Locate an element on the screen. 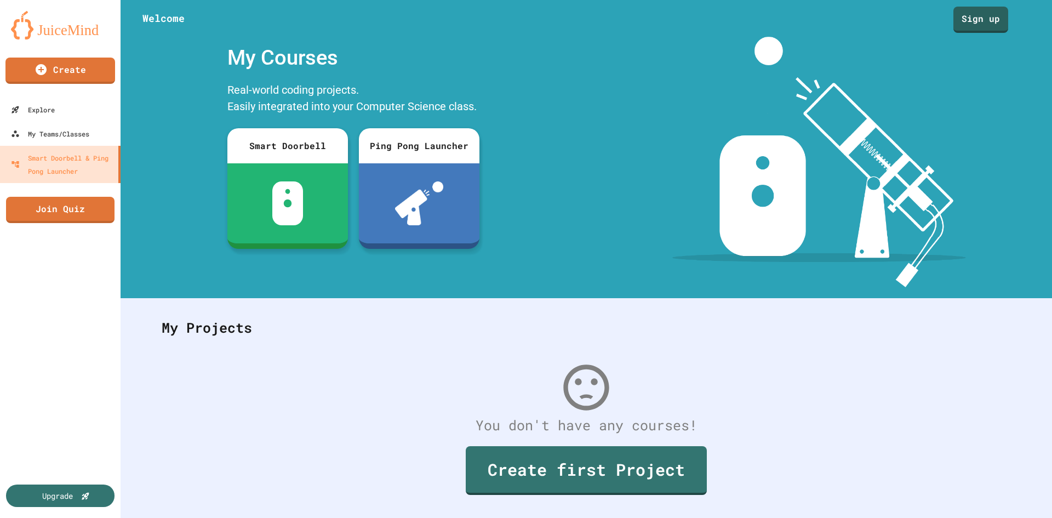 This screenshot has height=518, width=1052. img: ppl-with-ball.png is located at coordinates (419, 203).